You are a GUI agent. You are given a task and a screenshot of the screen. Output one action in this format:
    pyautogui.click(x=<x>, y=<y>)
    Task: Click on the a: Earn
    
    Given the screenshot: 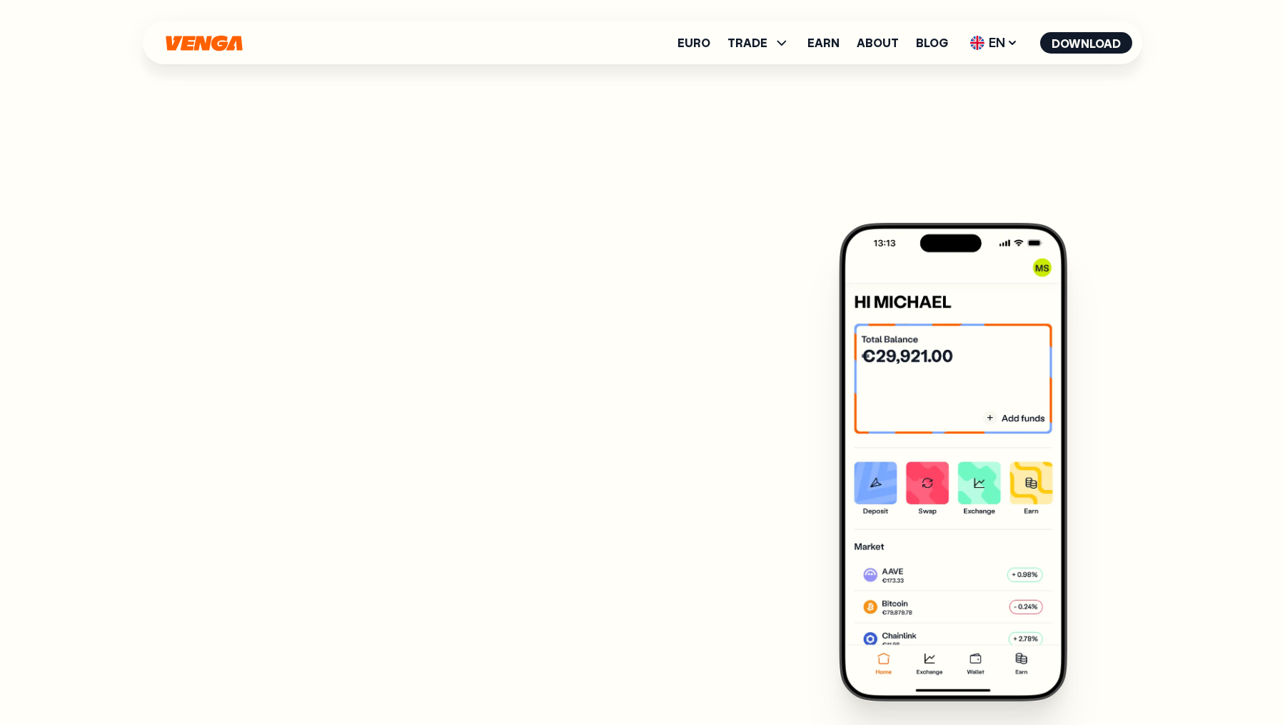 What is the action you would take?
    pyautogui.click(x=823, y=43)
    